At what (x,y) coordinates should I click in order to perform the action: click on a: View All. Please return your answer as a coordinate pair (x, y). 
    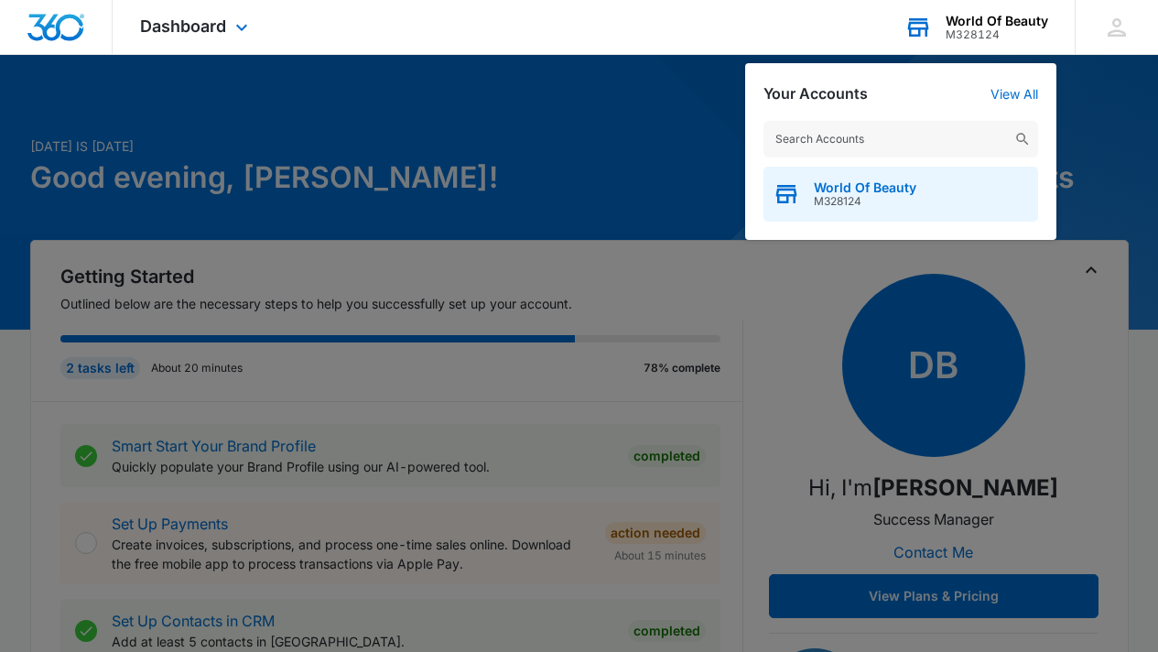
    Looking at the image, I should click on (1014, 93).